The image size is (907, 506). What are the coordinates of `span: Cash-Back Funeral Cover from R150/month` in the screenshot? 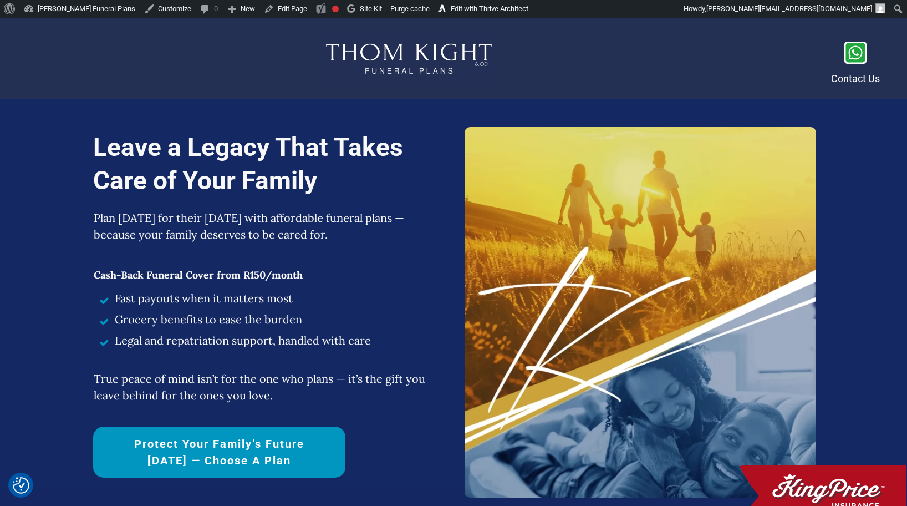 It's located at (198, 275).